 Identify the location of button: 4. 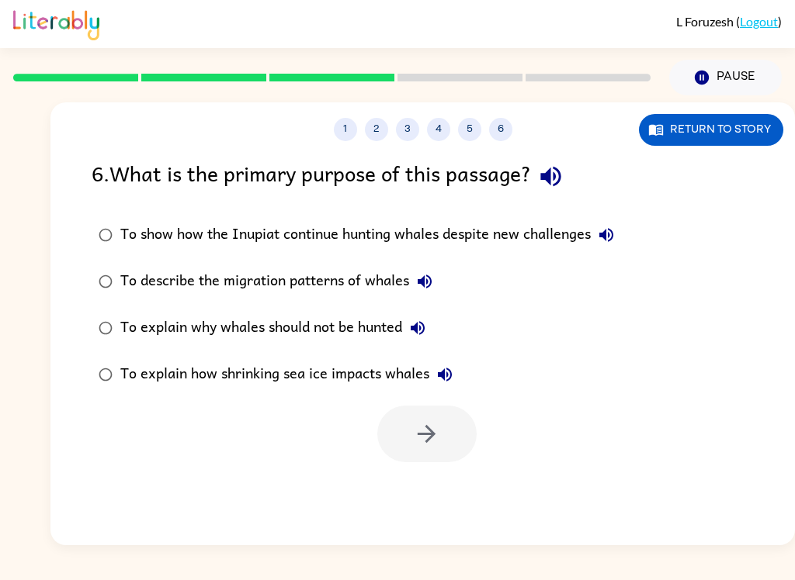
(438, 130).